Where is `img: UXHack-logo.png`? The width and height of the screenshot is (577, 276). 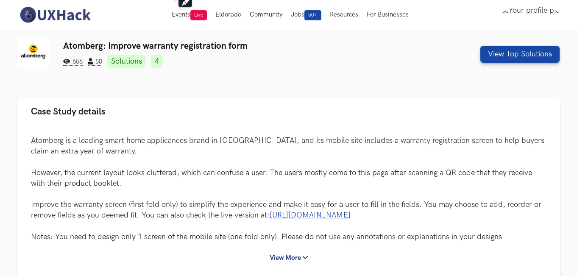
img: UXHack-logo.png is located at coordinates (55, 15).